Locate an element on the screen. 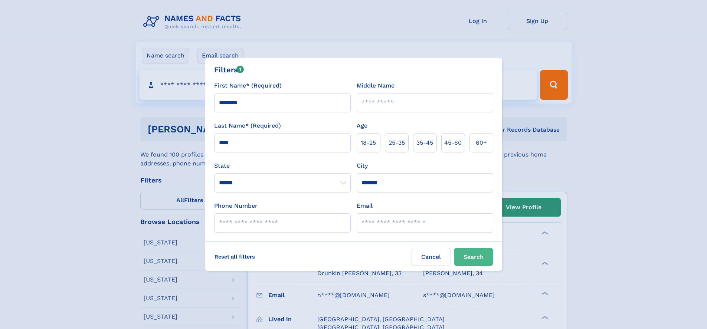 The image size is (707, 329). span: 35‑45 is located at coordinates (425, 143).